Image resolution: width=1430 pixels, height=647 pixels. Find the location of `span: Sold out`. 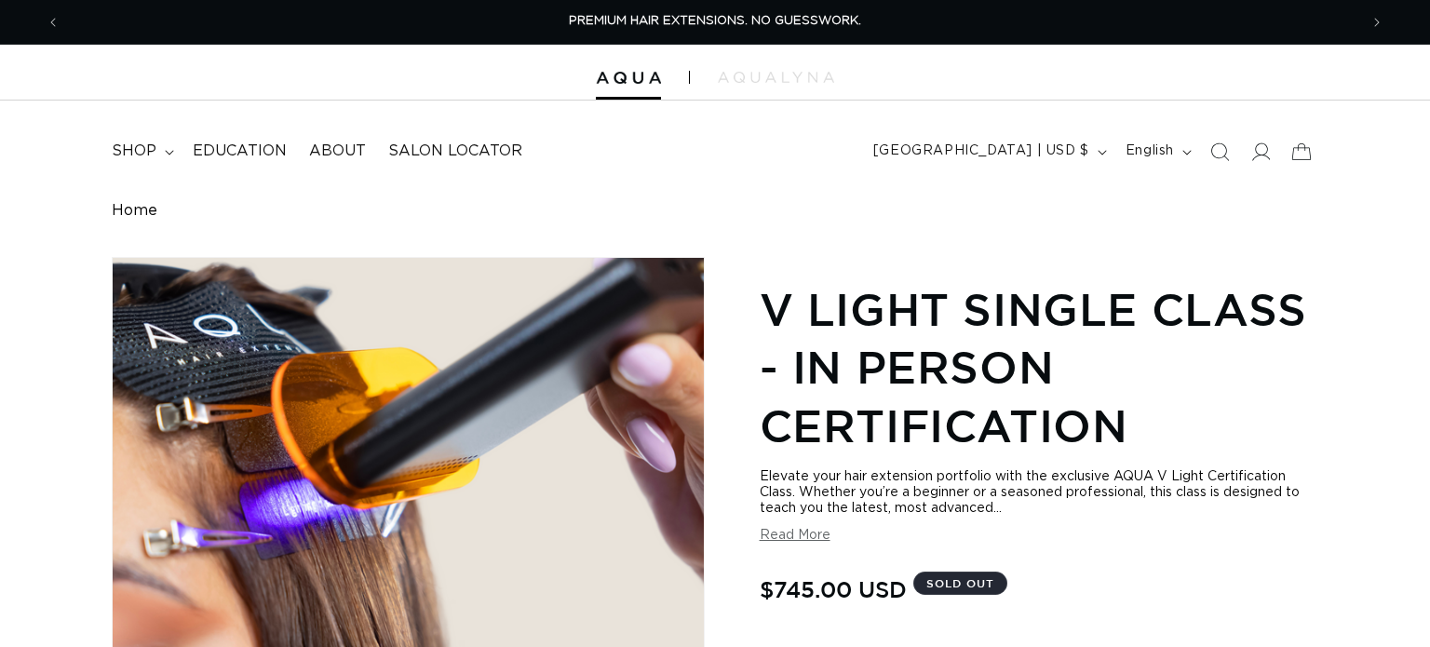

span: Sold out is located at coordinates (960, 583).